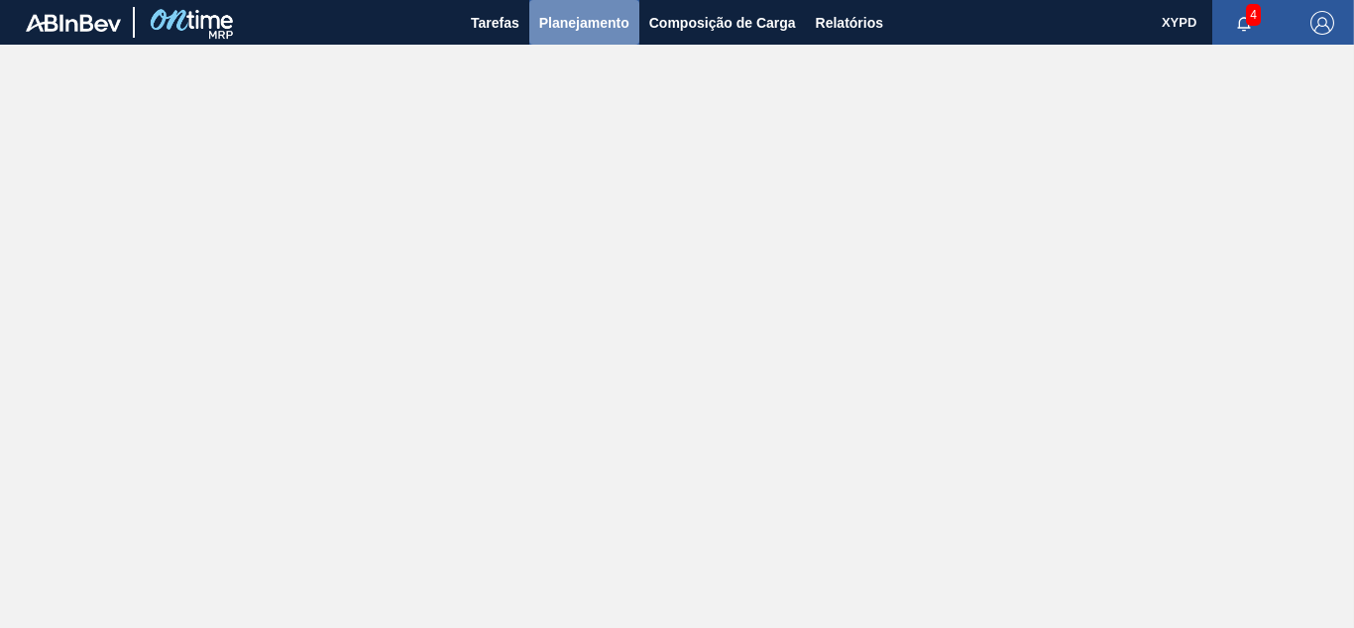 This screenshot has width=1354, height=628. What do you see at coordinates (495, 23) in the screenshot?
I see `span: Tarefas` at bounding box center [495, 23].